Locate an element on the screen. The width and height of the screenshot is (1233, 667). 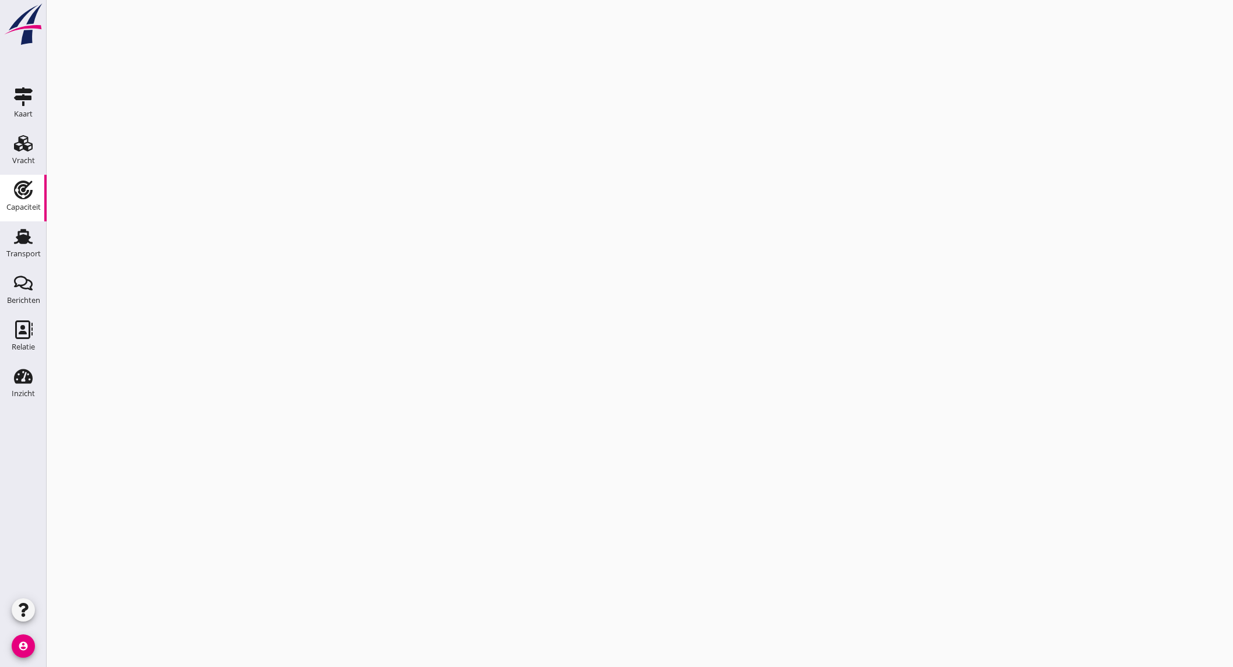
div: Inzicht is located at coordinates (23, 393).